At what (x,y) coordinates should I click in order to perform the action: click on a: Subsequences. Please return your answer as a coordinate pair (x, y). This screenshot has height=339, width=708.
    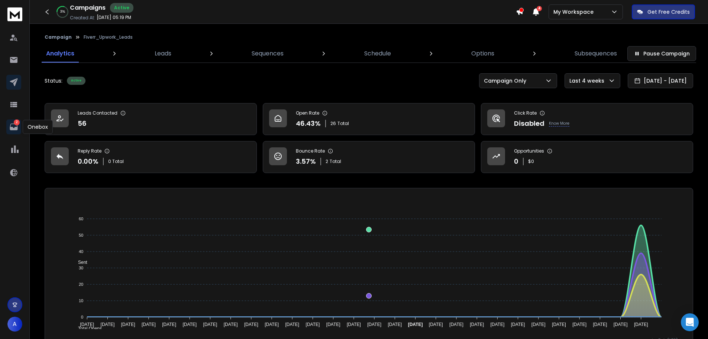
    Looking at the image, I should click on (596, 54).